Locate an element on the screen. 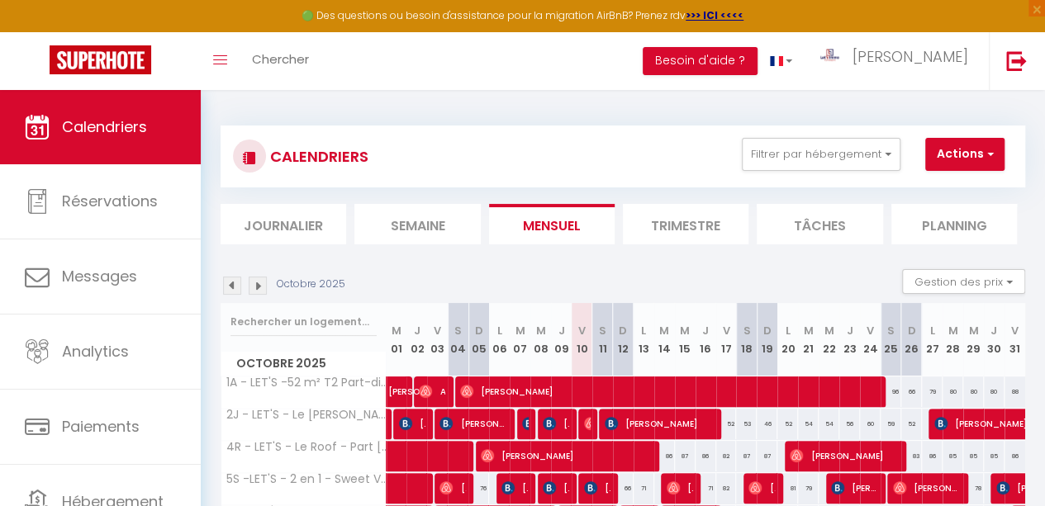 The image size is (1045, 506). button: Filtrer par hébergement is located at coordinates (821, 154).